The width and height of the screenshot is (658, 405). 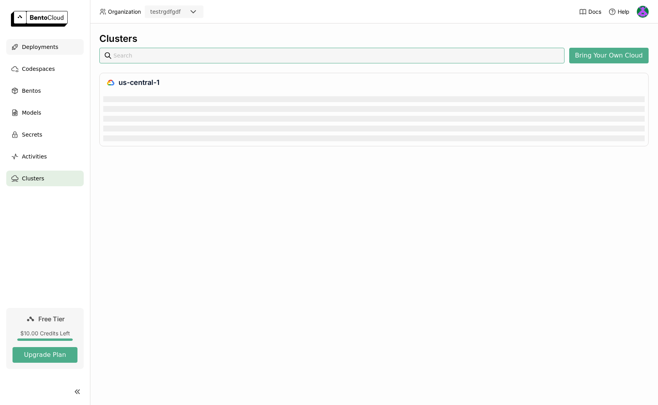 I want to click on button: Bring Your Own Cloud, so click(x=609, y=56).